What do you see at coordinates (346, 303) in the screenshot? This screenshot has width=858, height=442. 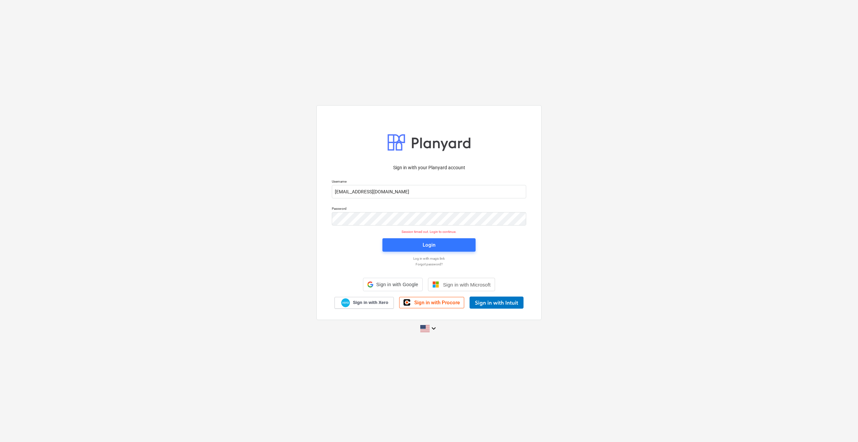 I see `img: Xero logo` at bounding box center [346, 303].